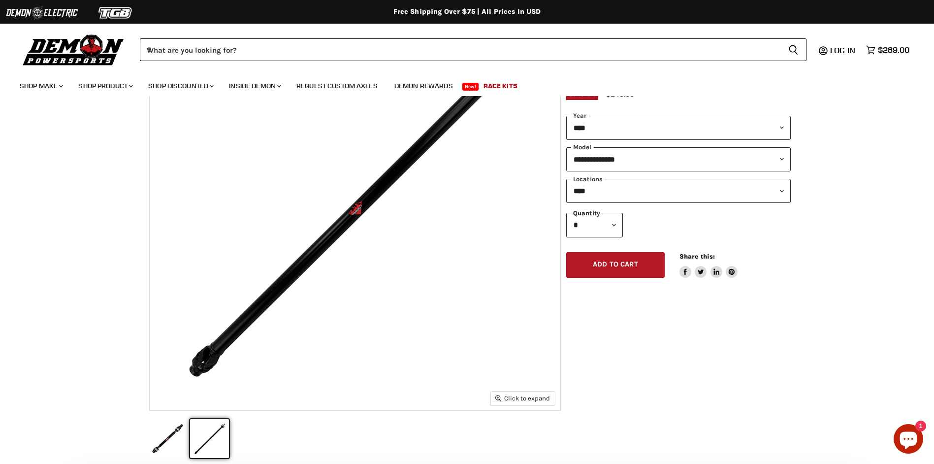 Image resolution: width=934 pixels, height=464 pixels. I want to click on a: Shop Make, so click(40, 86).